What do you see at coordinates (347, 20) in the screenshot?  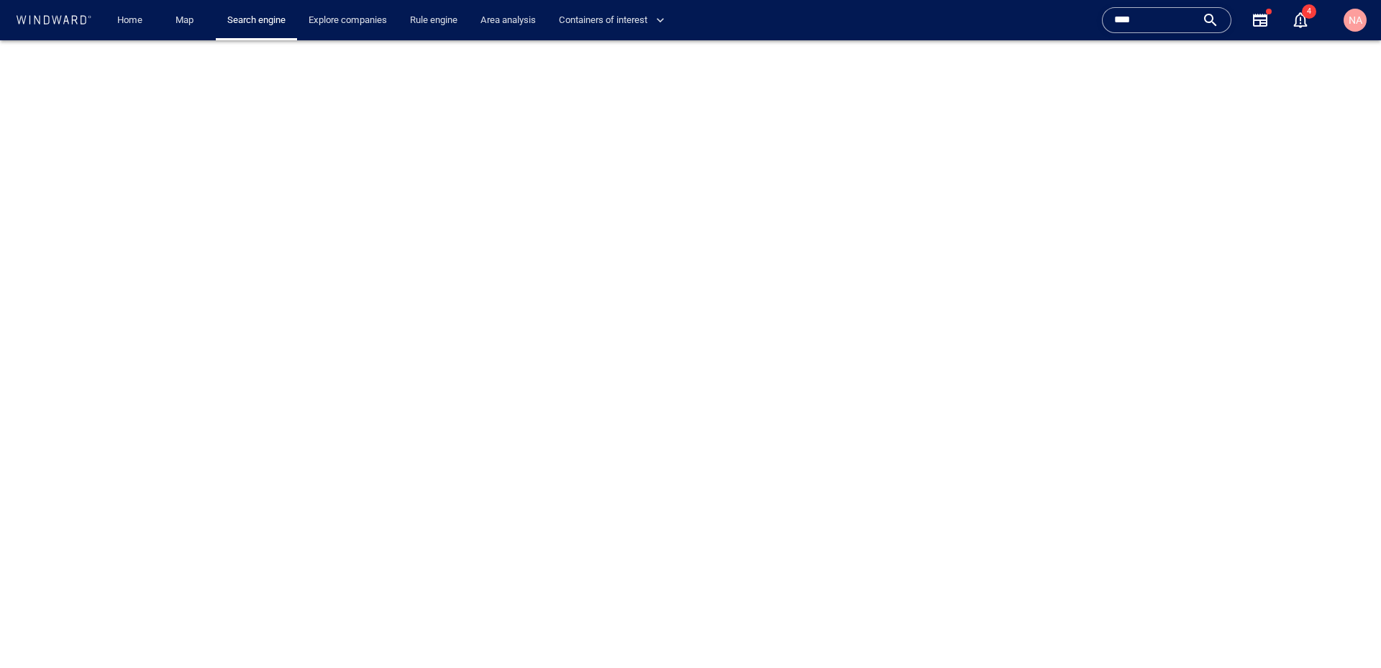 I see `a: Explore companies` at bounding box center [347, 20].